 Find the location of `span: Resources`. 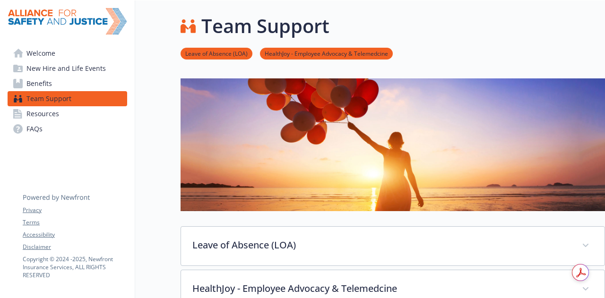

span: Resources is located at coordinates (43, 114).